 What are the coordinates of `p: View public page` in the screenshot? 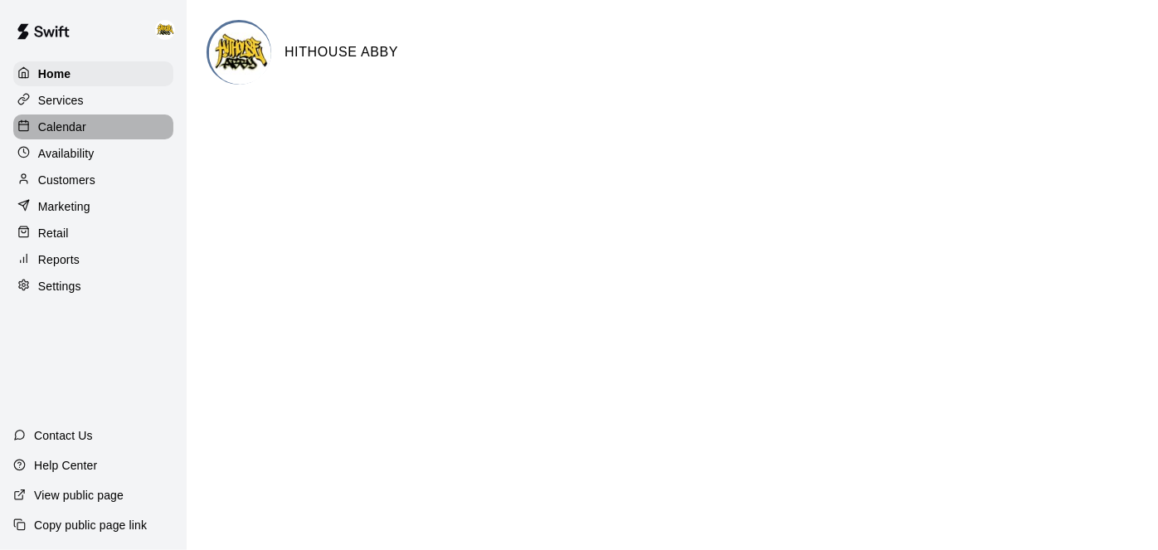 It's located at (79, 495).